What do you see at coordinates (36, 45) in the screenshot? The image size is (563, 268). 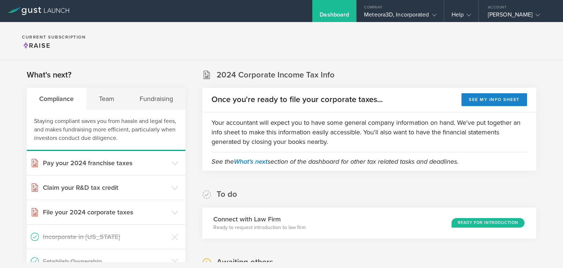 I see `span: Raise` at bounding box center [36, 45].